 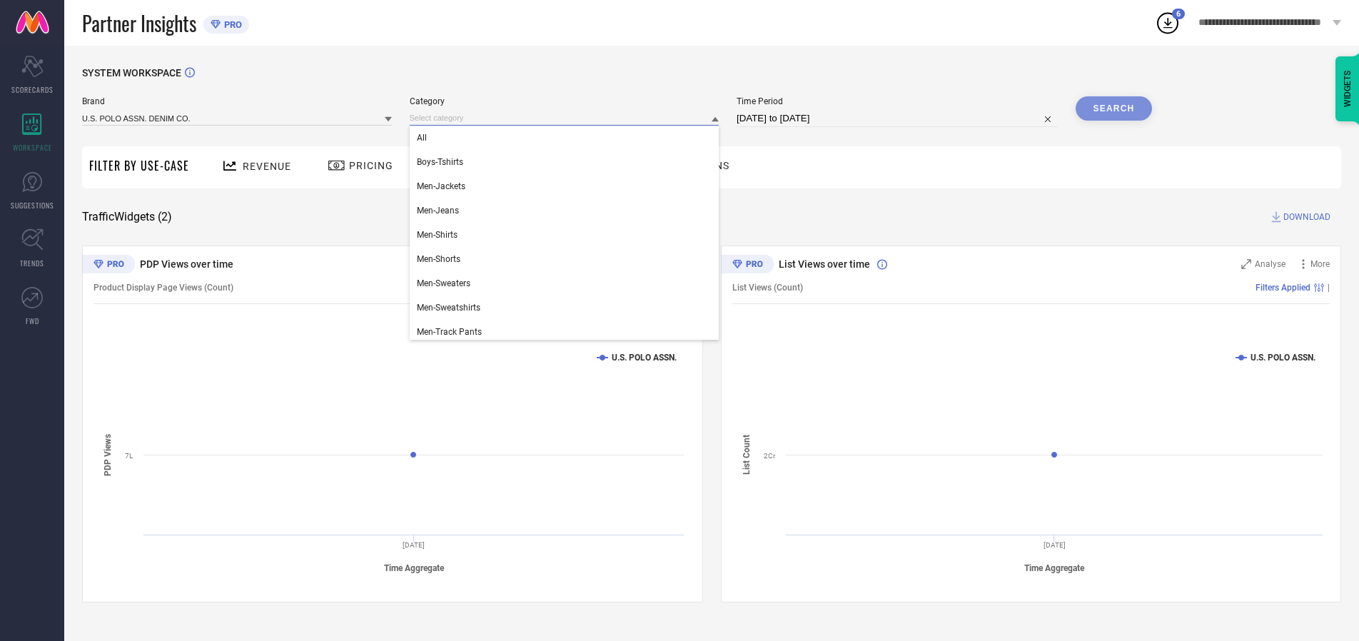 I want to click on span: Revenue, so click(x=267, y=166).